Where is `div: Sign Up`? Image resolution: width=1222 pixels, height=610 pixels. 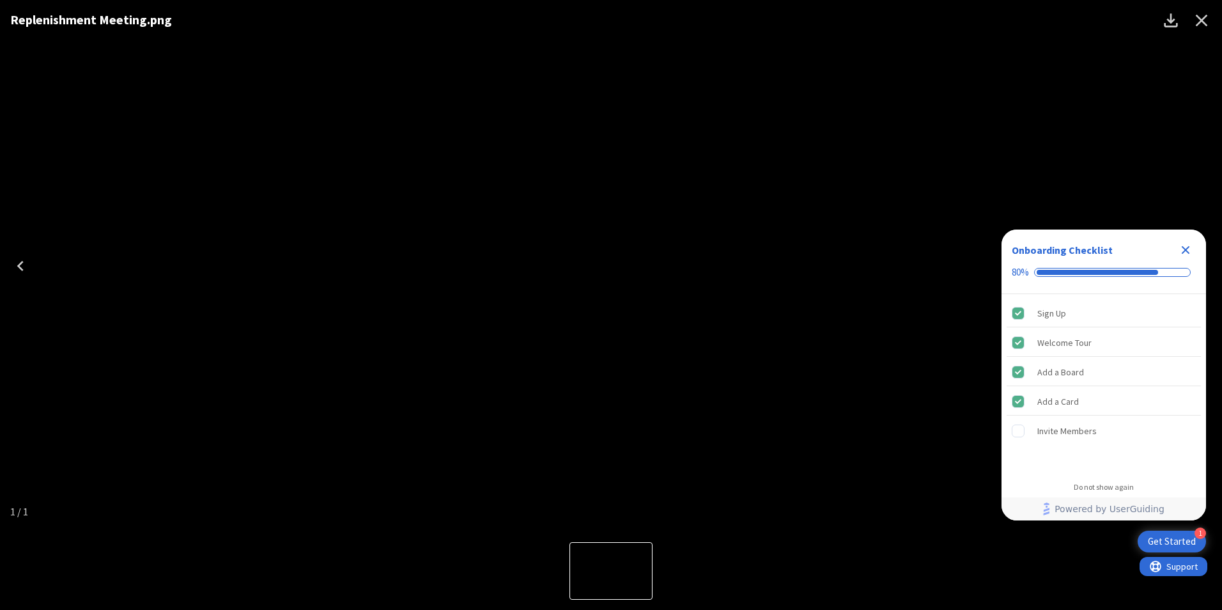 div: Sign Up is located at coordinates (1051, 313).